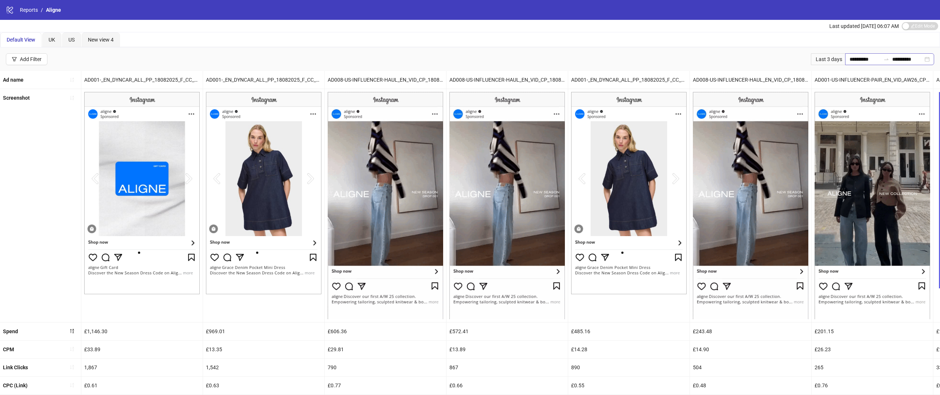 Image resolution: width=940 pixels, height=395 pixels. I want to click on div: £0.61, so click(142, 385).